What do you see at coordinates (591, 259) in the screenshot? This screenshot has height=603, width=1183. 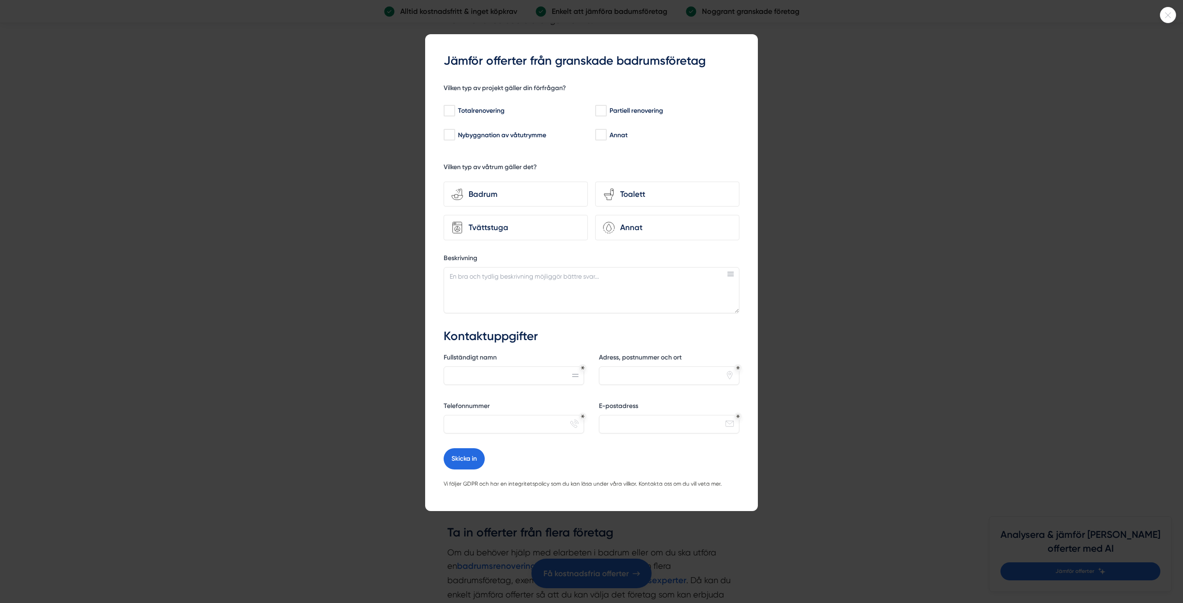 I see `label: Beskrivning` at bounding box center [591, 259].